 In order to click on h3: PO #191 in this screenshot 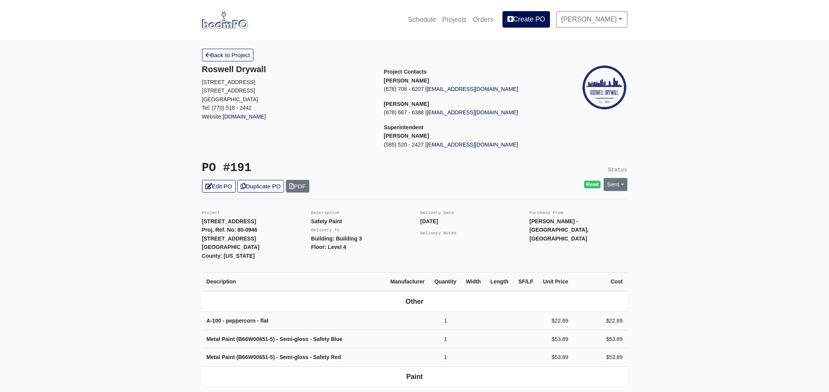, I will do `click(305, 168)`.